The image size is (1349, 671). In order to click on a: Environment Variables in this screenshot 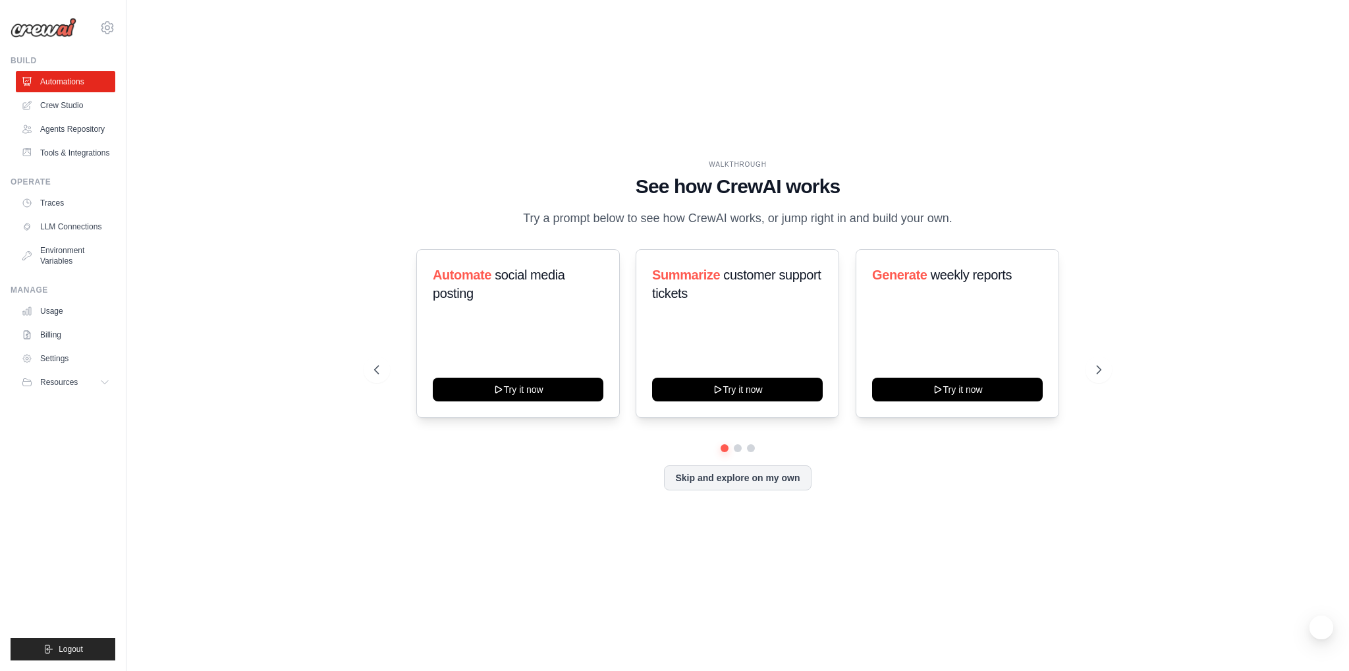, I will do `click(65, 256)`.